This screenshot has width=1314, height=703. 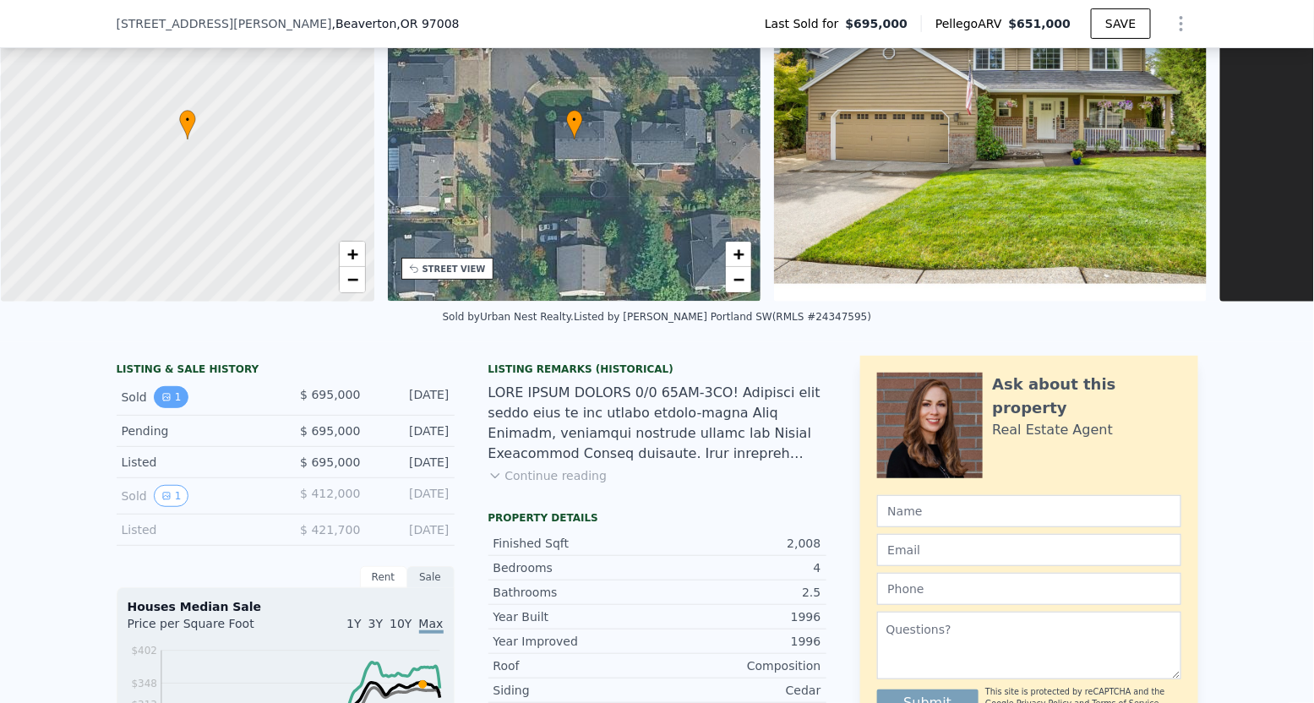 I want to click on div: Bathrooms, so click(x=575, y=592).